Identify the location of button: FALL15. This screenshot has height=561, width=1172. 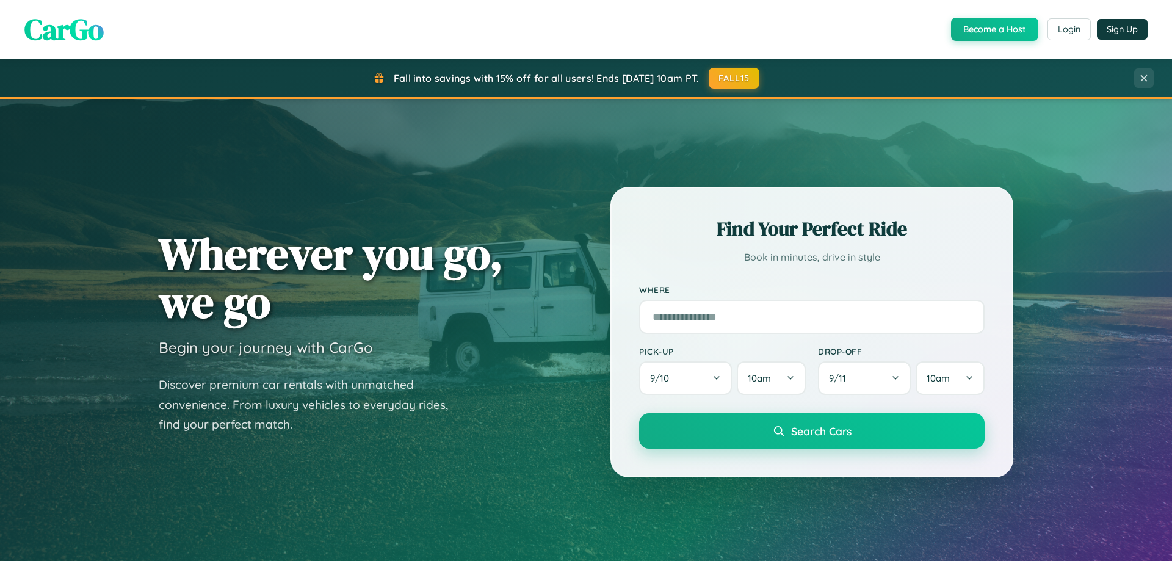
(734, 78).